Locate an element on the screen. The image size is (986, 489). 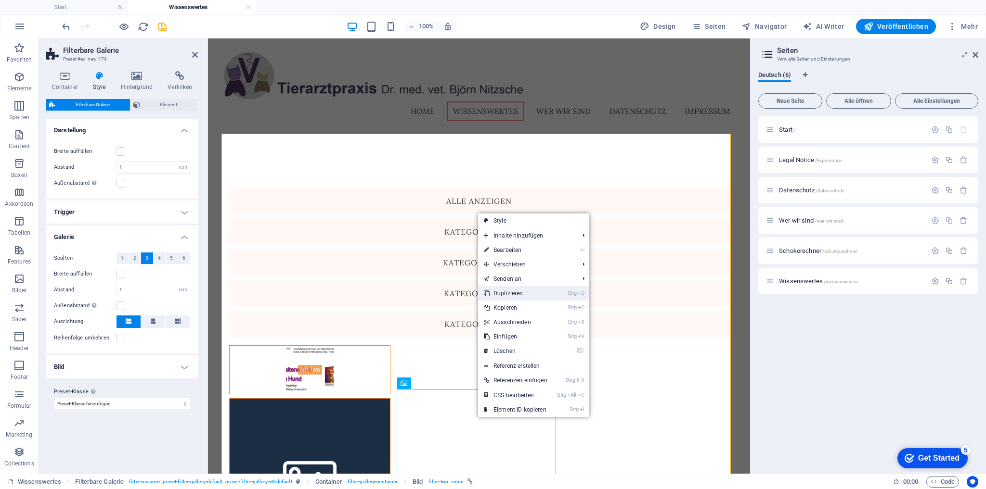
a: StrgVEinfügen is located at coordinates (515, 337).